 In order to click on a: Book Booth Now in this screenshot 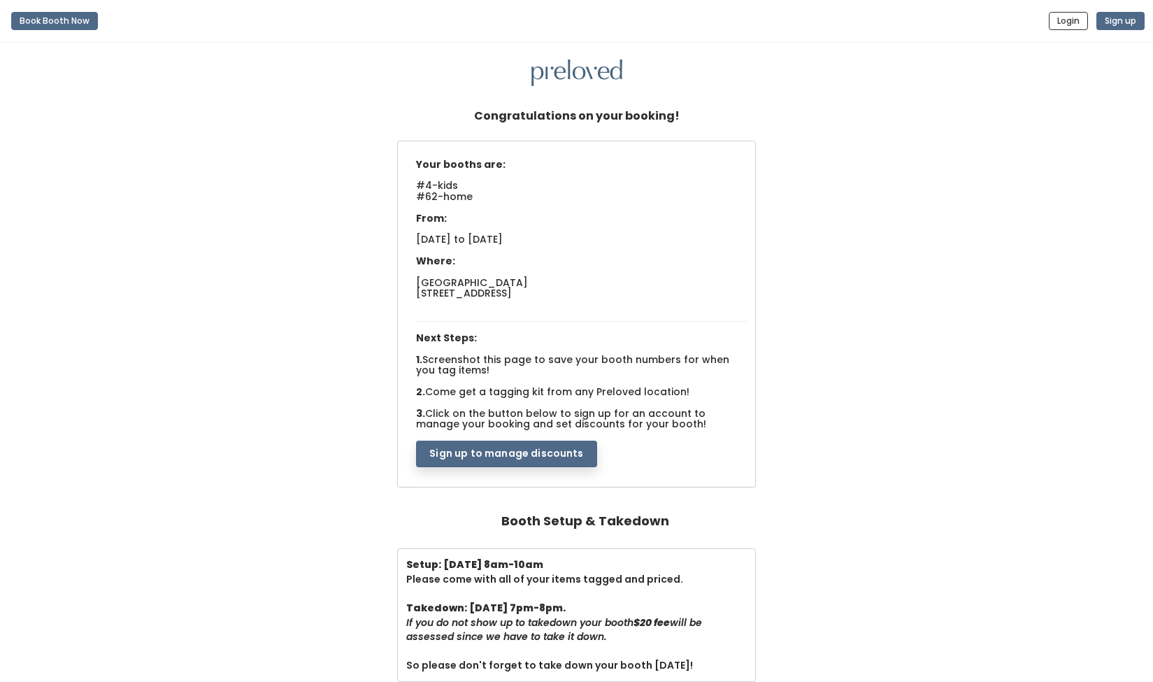, I will do `click(55, 21)`.